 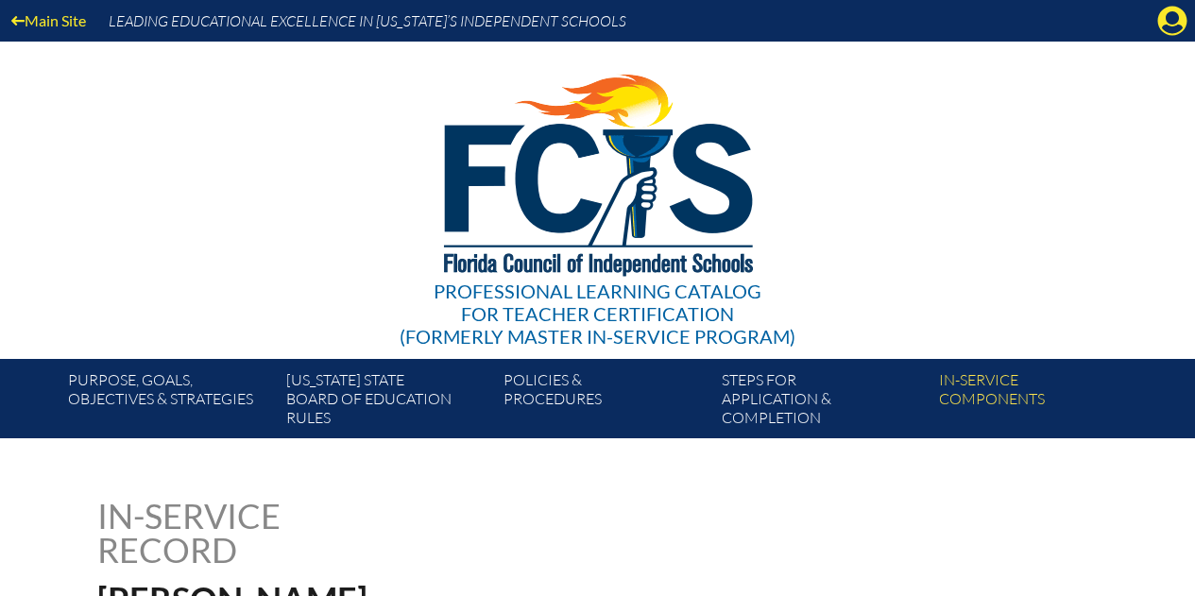 What do you see at coordinates (1173, 21) in the screenshot?
I see `svg: Manage account` at bounding box center [1173, 21].